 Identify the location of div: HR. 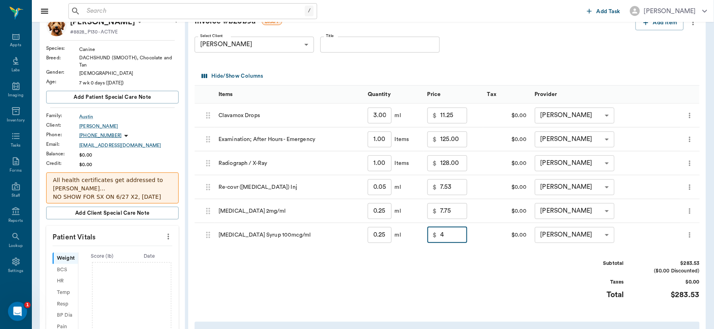
(65, 281).